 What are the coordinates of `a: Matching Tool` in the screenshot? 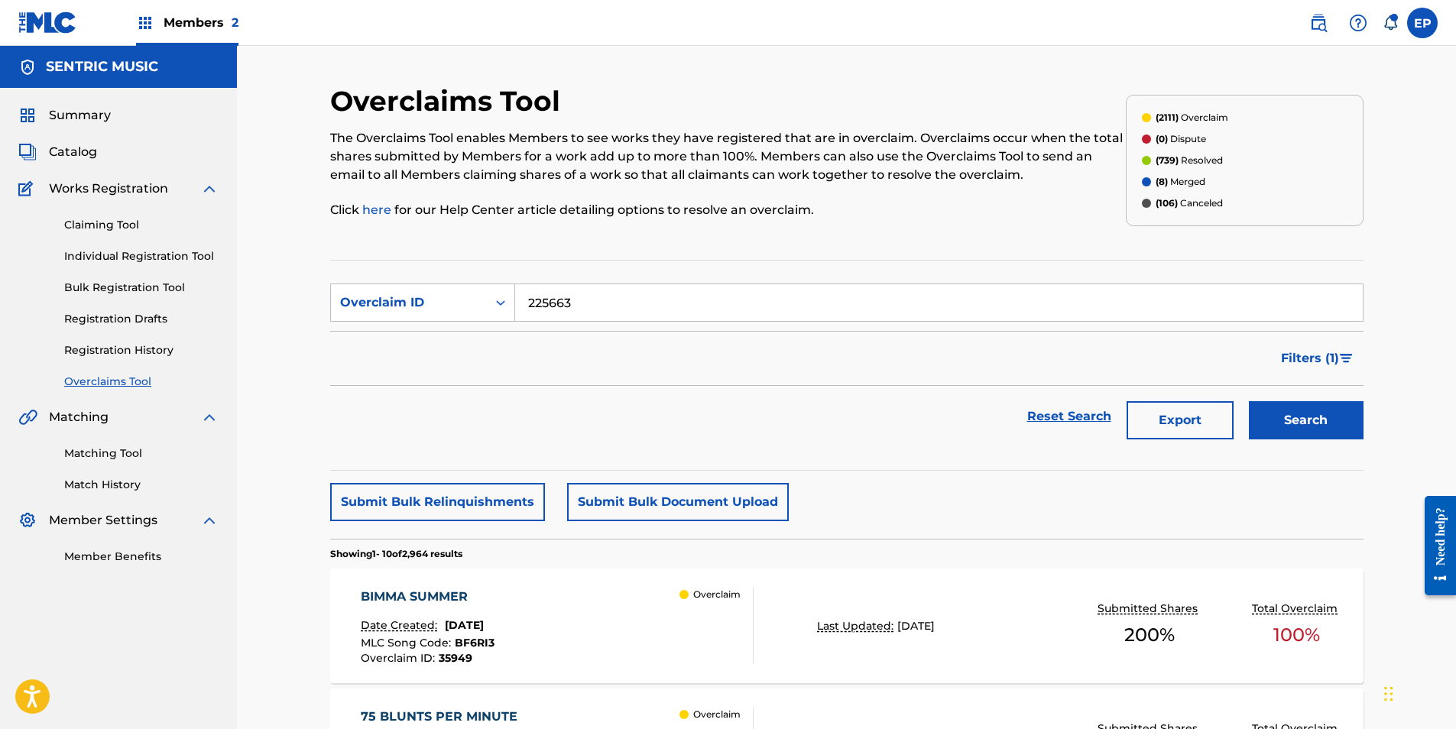 It's located at (141, 453).